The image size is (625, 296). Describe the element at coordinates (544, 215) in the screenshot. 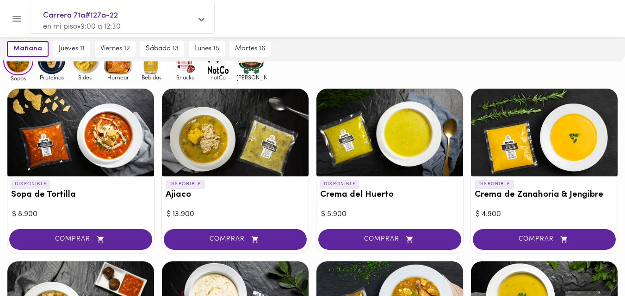

I see `div: $ 4.900` at that location.